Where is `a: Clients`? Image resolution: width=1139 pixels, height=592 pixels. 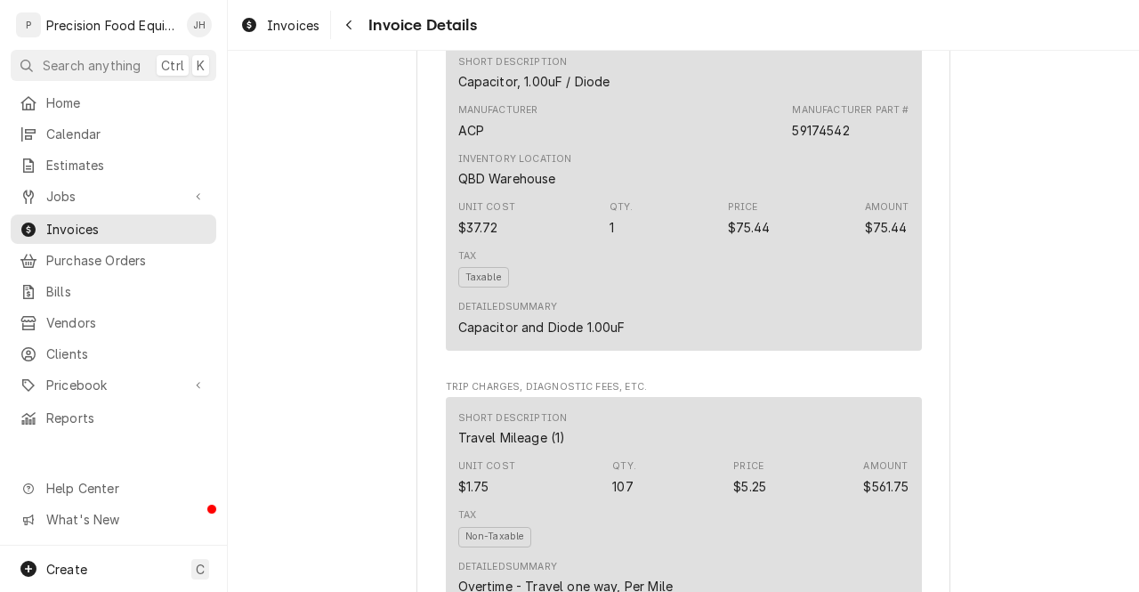
a: Clients is located at coordinates (113, 353).